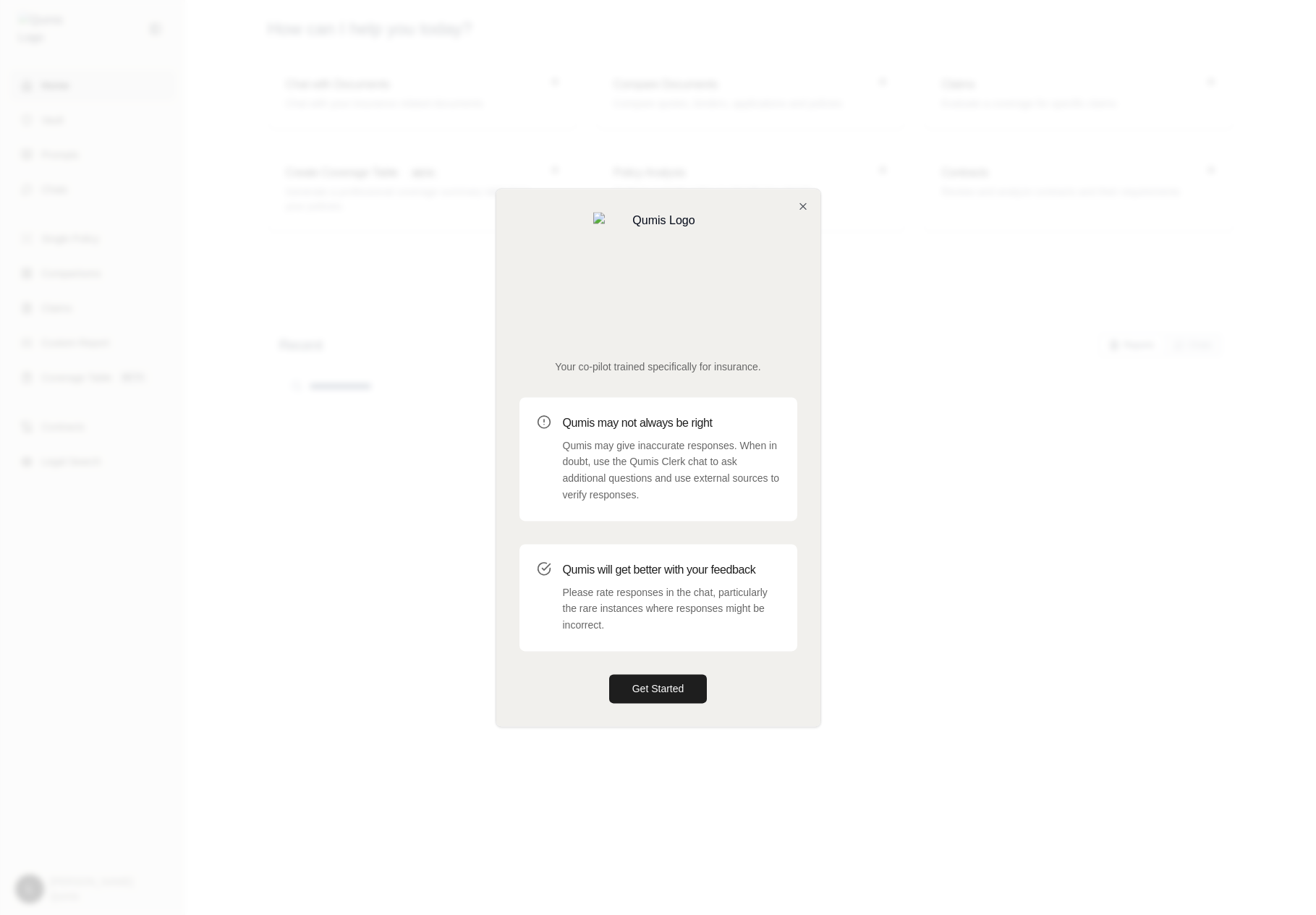  Describe the element at coordinates (671, 470) in the screenshot. I see `p: Qumis may give inaccurate responses. When in doubt, use the Qumis Clerk chat to ask additional qu...` at that location.